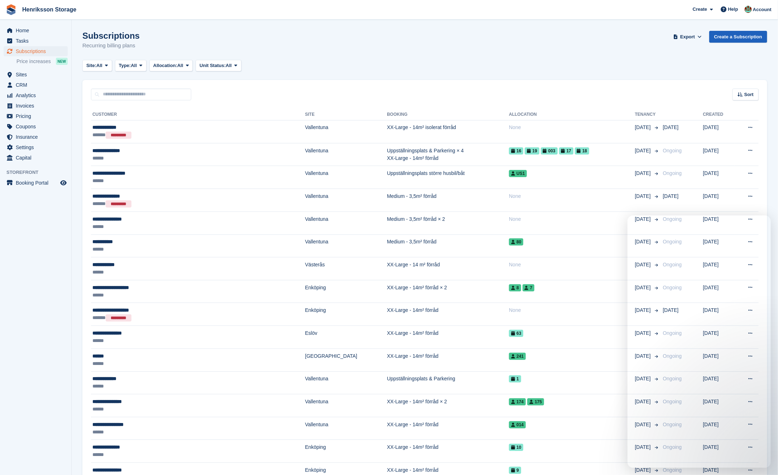 The image size is (778, 475). I want to click on span: Analytics, so click(37, 95).